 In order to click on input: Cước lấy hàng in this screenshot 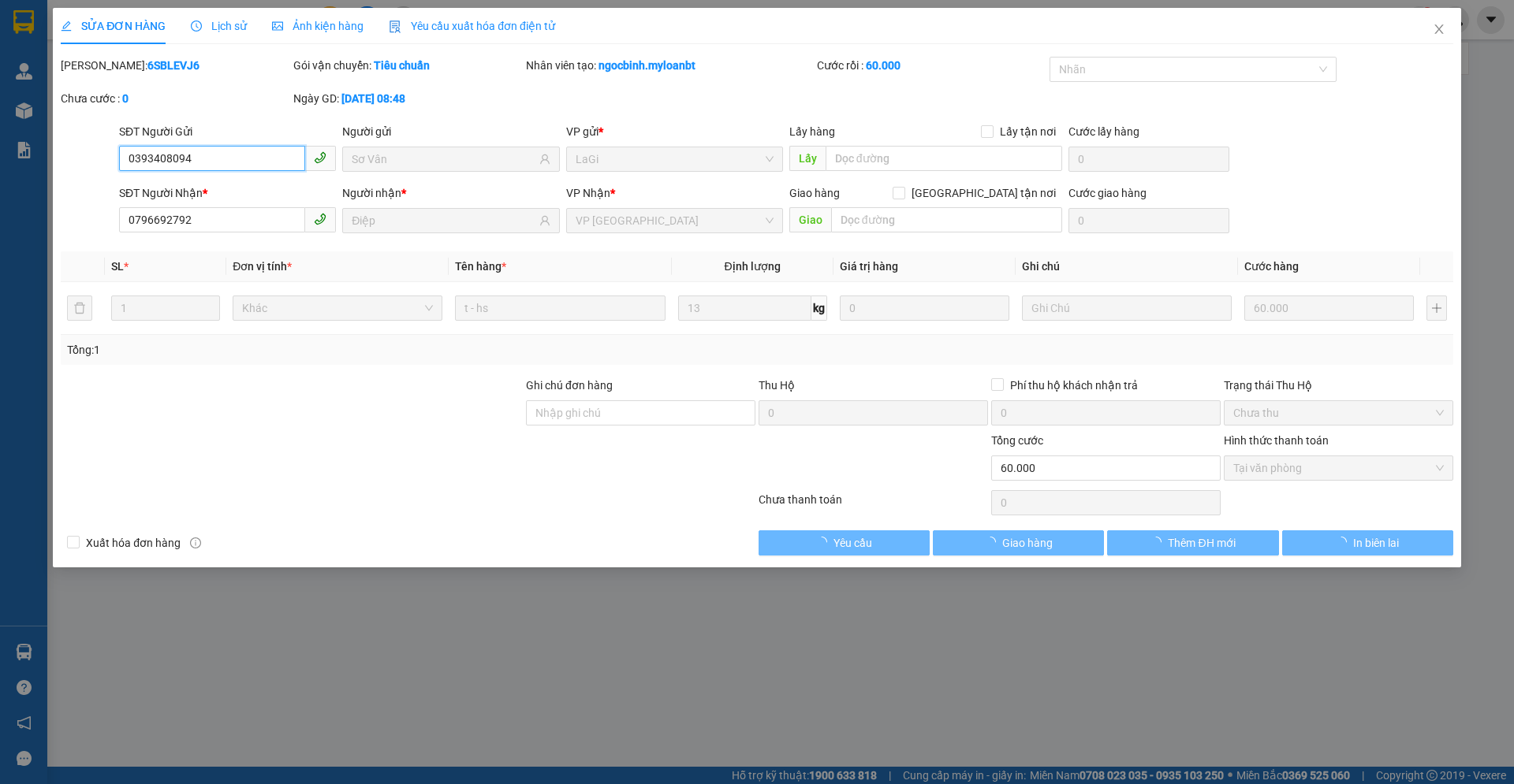, I will do `click(1149, 159)`.